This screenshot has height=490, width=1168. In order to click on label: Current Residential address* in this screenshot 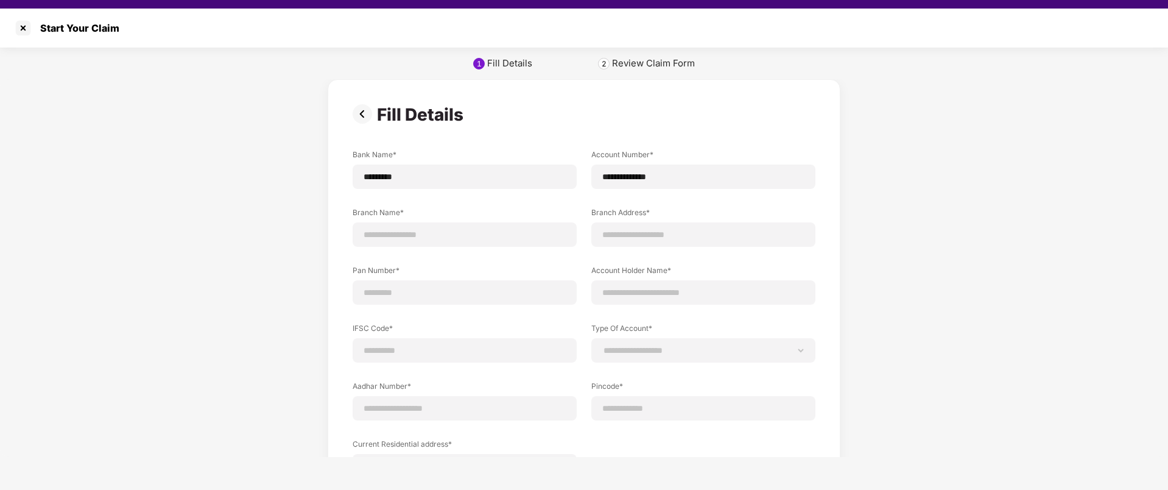, I will do `click(465, 446)`.